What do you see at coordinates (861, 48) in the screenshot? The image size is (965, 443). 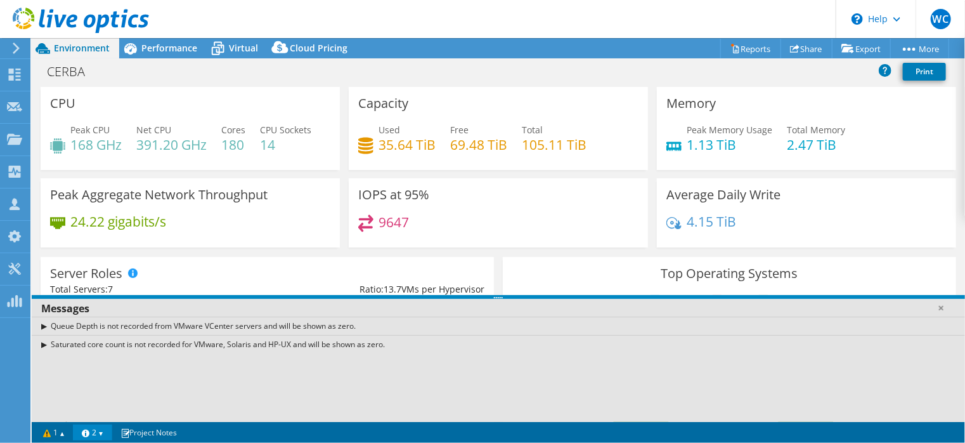 I see `a: Export` at bounding box center [861, 48].